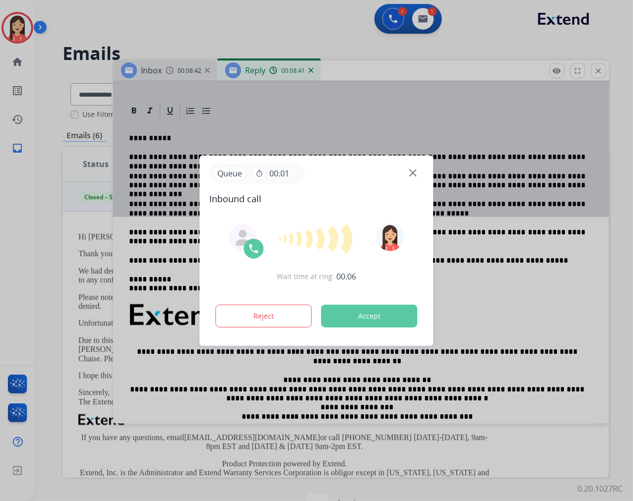 This screenshot has width=633, height=501. I want to click on button: Accept, so click(369, 316).